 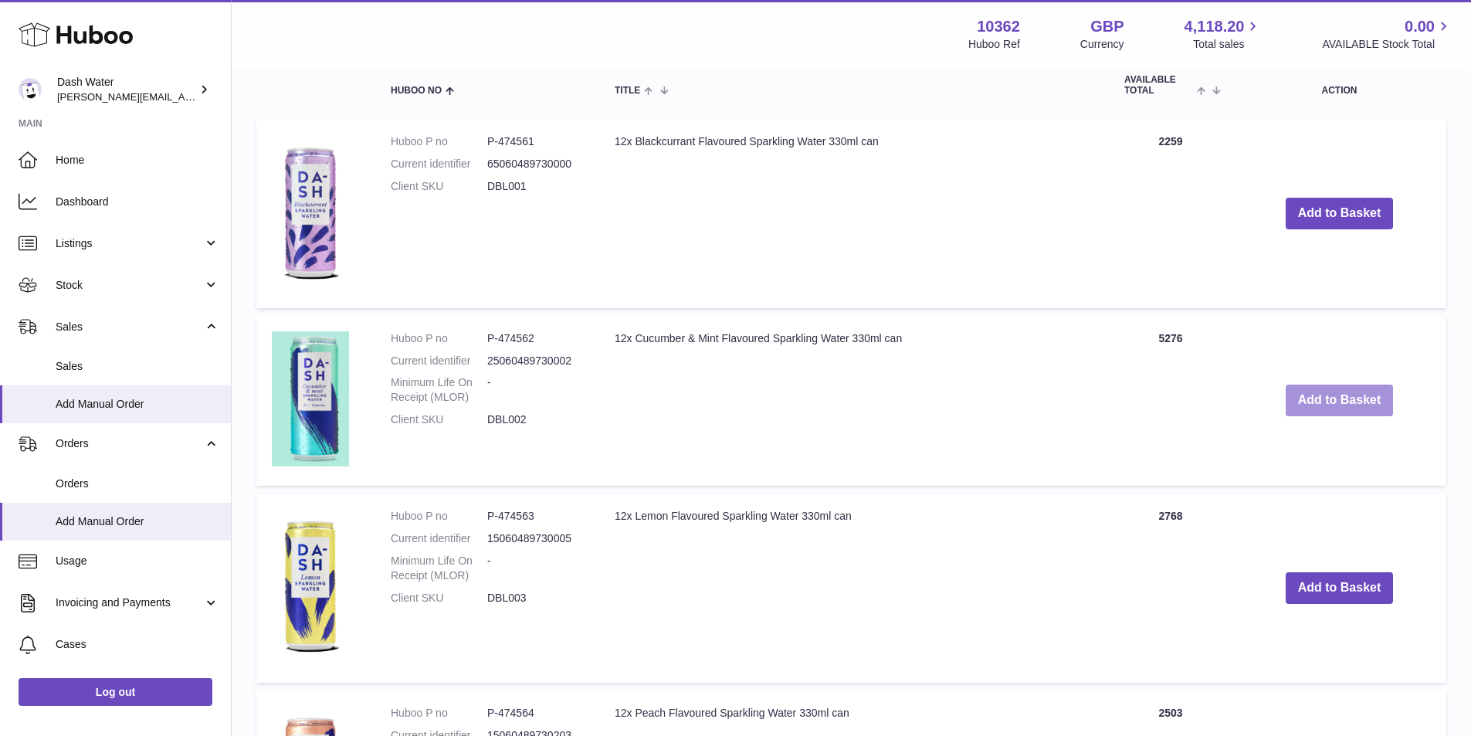 What do you see at coordinates (137, 644) in the screenshot?
I see `span: Cases` at bounding box center [137, 644].